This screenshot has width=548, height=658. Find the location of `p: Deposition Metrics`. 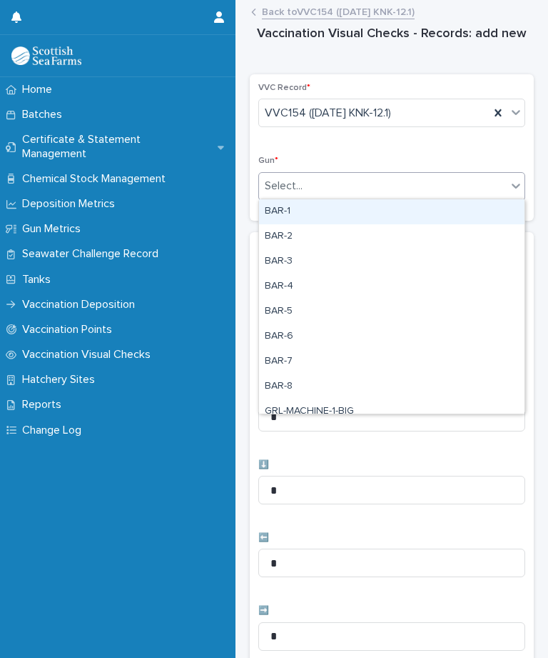

p: Deposition Metrics is located at coordinates (71, 204).